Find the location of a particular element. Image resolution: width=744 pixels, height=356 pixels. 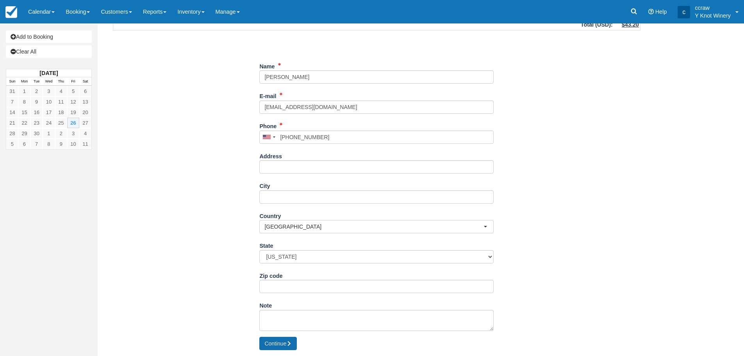

th: Wed is located at coordinates (48, 82).